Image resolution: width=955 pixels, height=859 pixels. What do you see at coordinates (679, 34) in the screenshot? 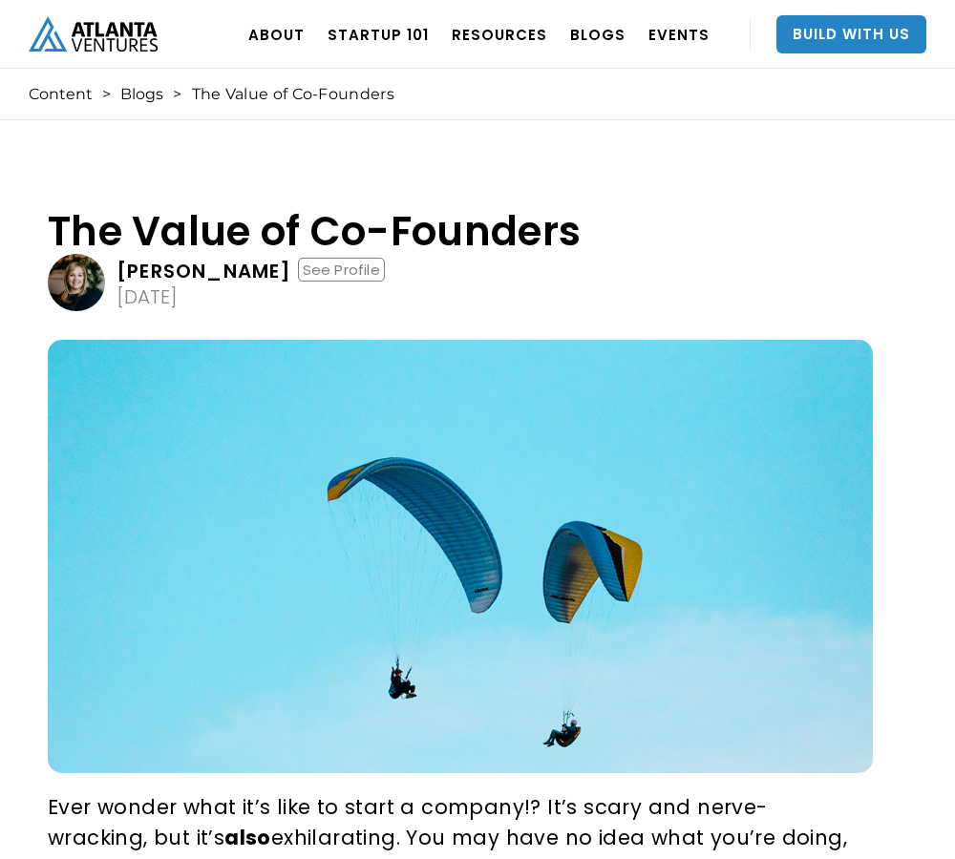
I see `a: EVENTS` at bounding box center [679, 34].